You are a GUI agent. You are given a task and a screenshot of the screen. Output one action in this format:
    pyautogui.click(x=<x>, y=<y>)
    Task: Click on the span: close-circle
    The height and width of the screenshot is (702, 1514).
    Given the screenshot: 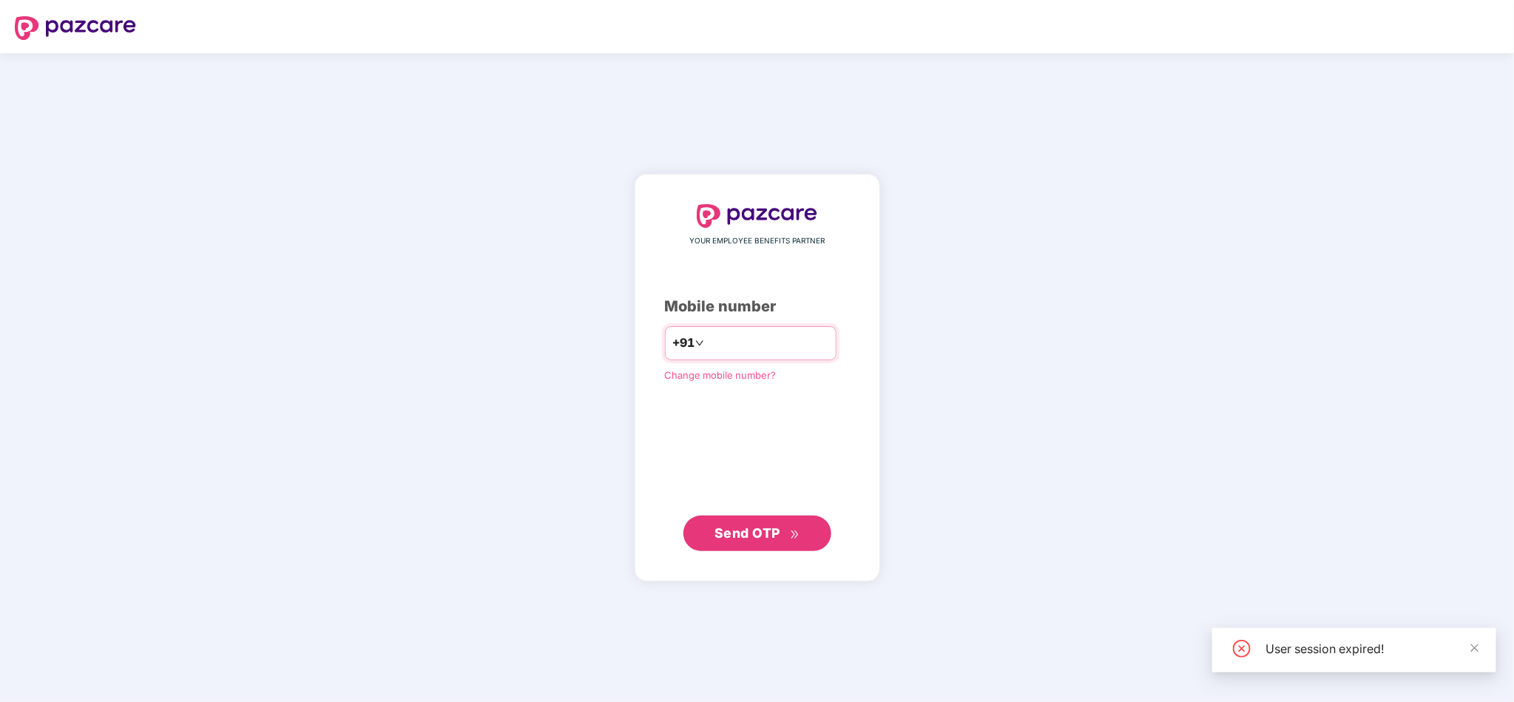 What is the action you would take?
    pyautogui.click(x=1241, y=648)
    